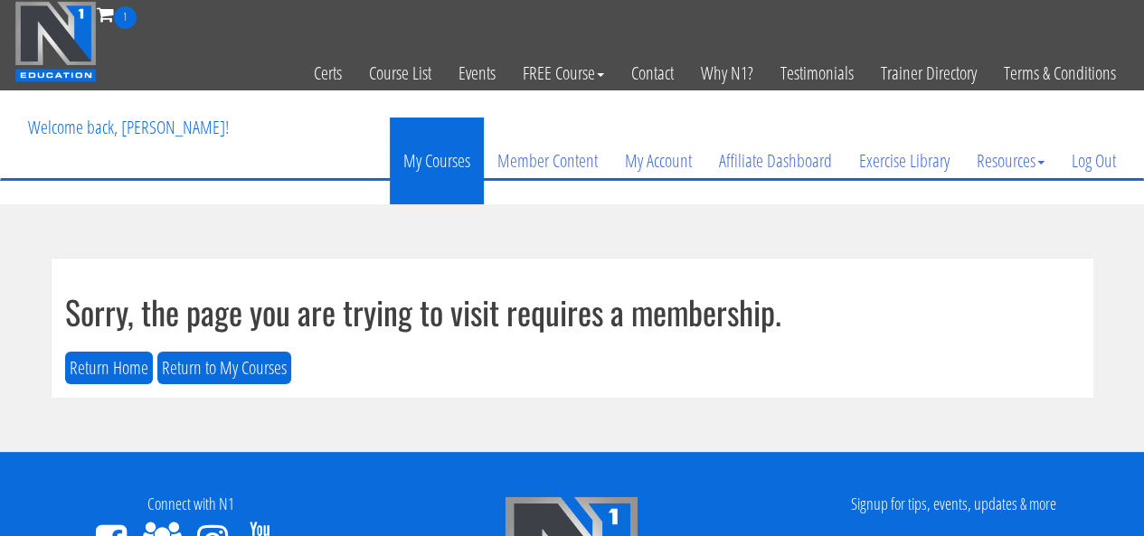 This screenshot has width=1144, height=536. I want to click on a: Terms & Conditions, so click(1060, 73).